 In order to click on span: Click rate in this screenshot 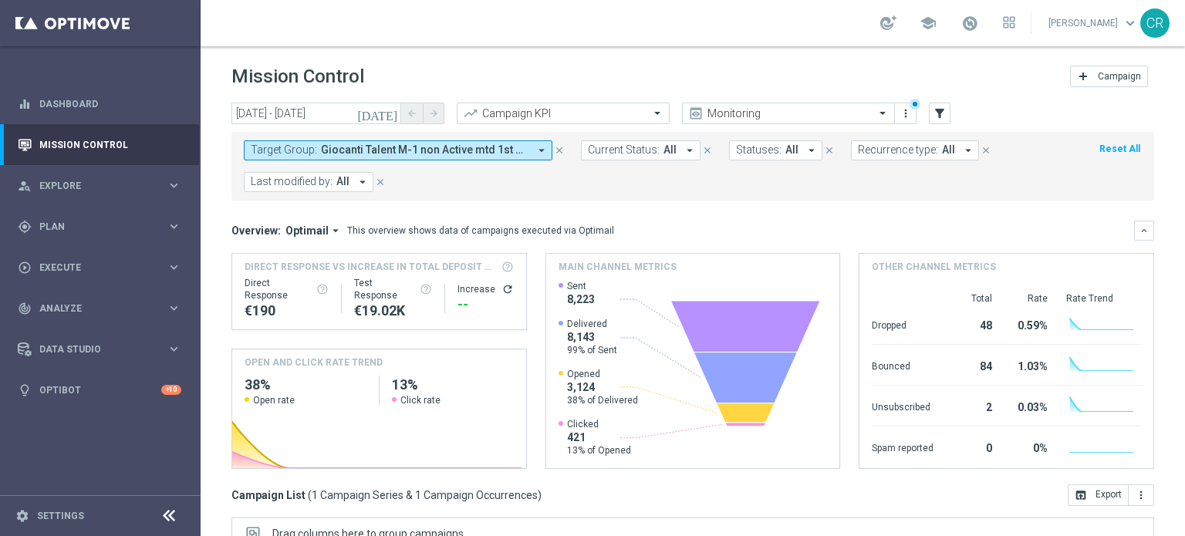, I will do `click(421, 400)`.